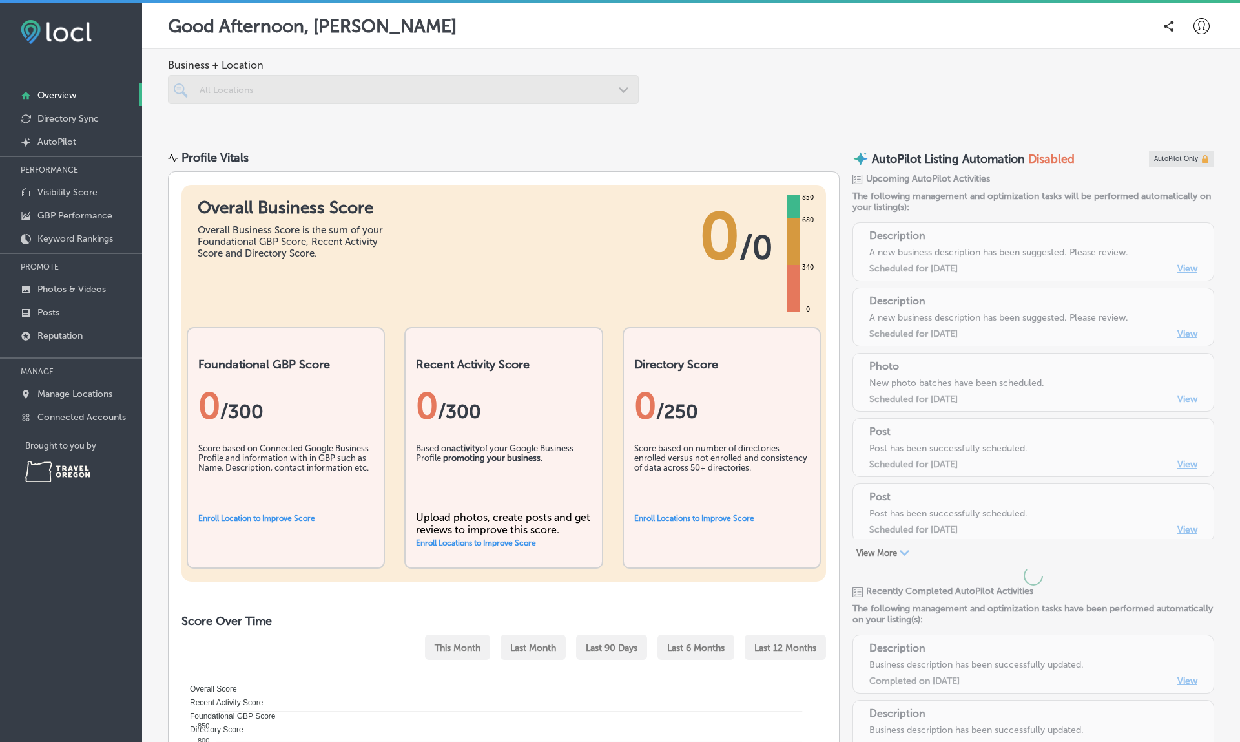 The width and height of the screenshot is (1240, 742). What do you see at coordinates (808, 267) in the screenshot?
I see `div: 340` at bounding box center [808, 267].